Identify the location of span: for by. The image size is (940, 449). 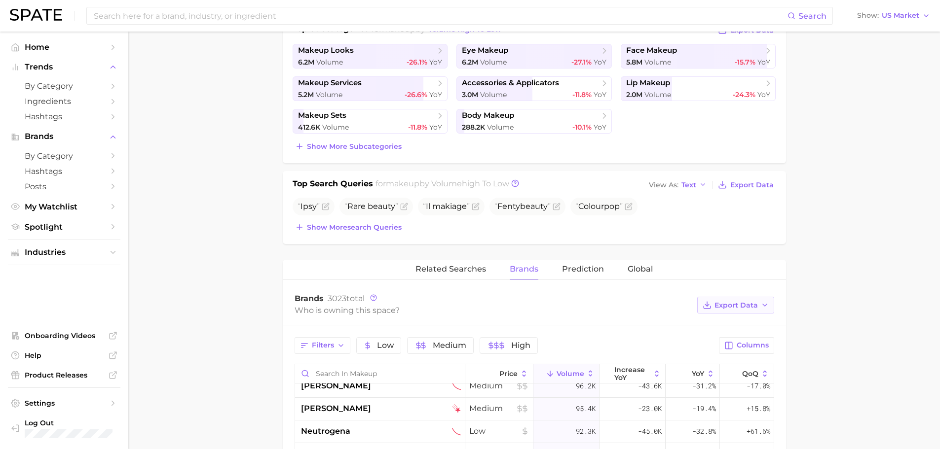
(443, 29).